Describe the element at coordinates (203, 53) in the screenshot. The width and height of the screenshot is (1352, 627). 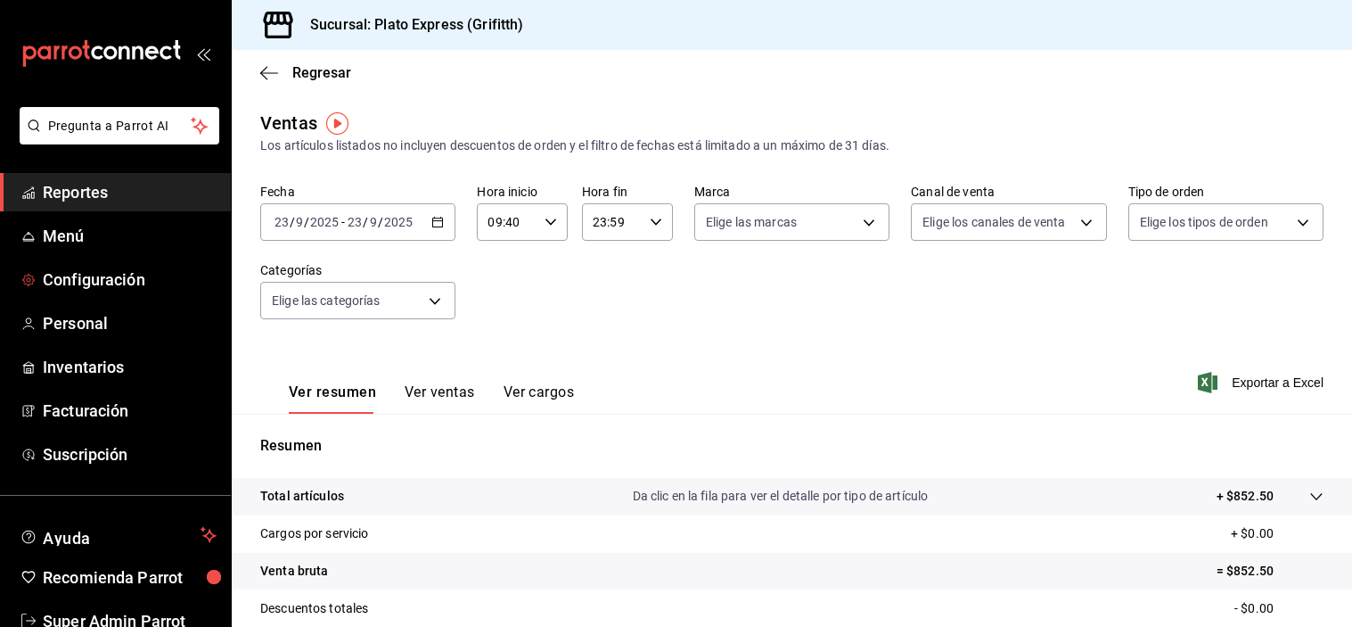
I see `button: open_drawer_menu` at that location.